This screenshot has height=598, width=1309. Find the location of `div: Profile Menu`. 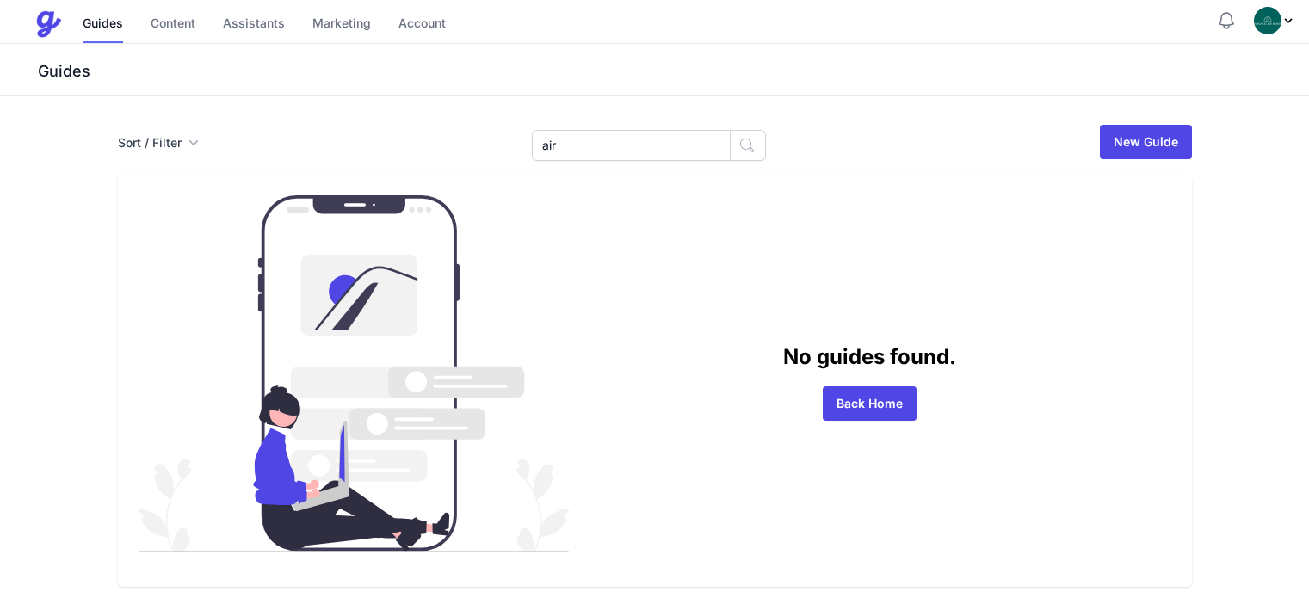

div: Profile Menu is located at coordinates (1274, 21).